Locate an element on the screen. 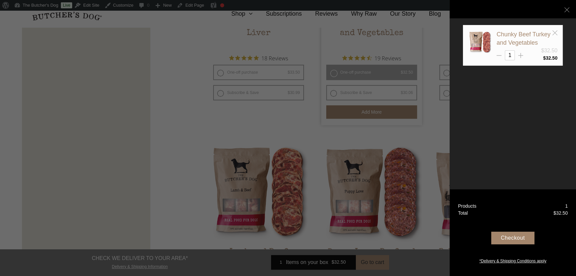  a: Products 1 Total $32.50 Checkout is located at coordinates (513, 232).